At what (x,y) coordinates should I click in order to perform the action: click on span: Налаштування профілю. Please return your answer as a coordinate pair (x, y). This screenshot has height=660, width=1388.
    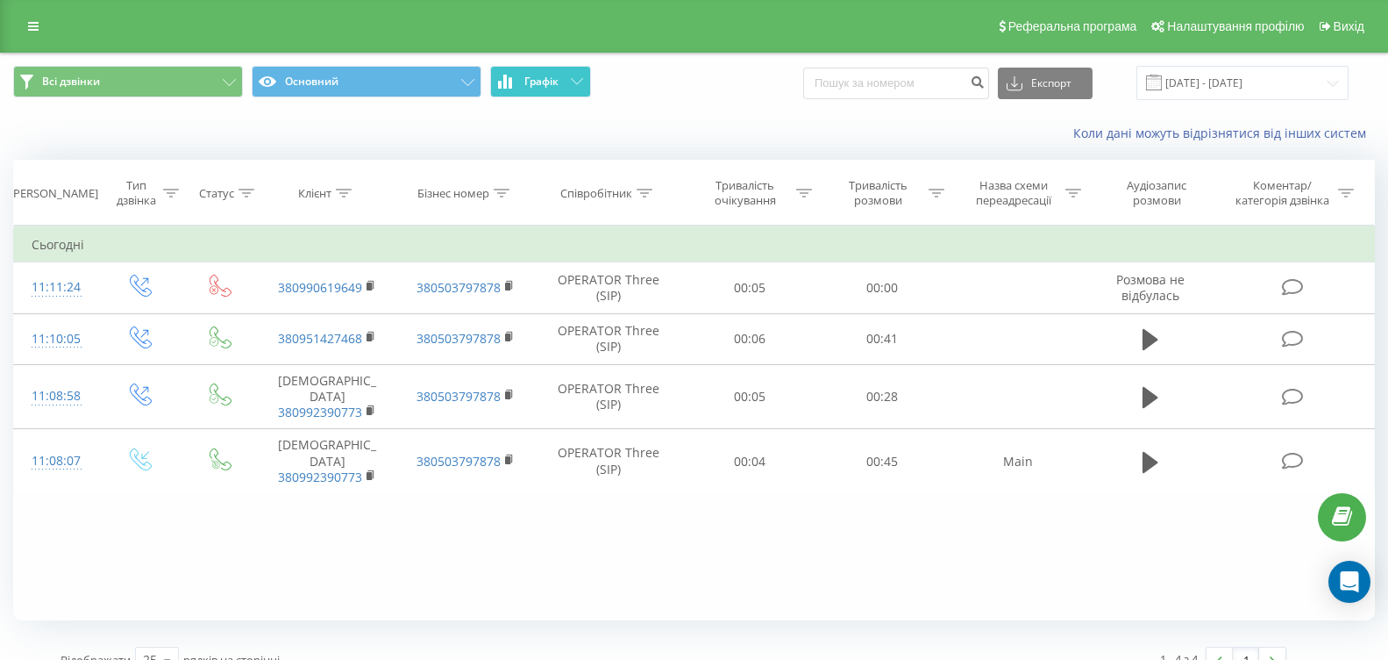
    Looking at the image, I should click on (1236, 26).